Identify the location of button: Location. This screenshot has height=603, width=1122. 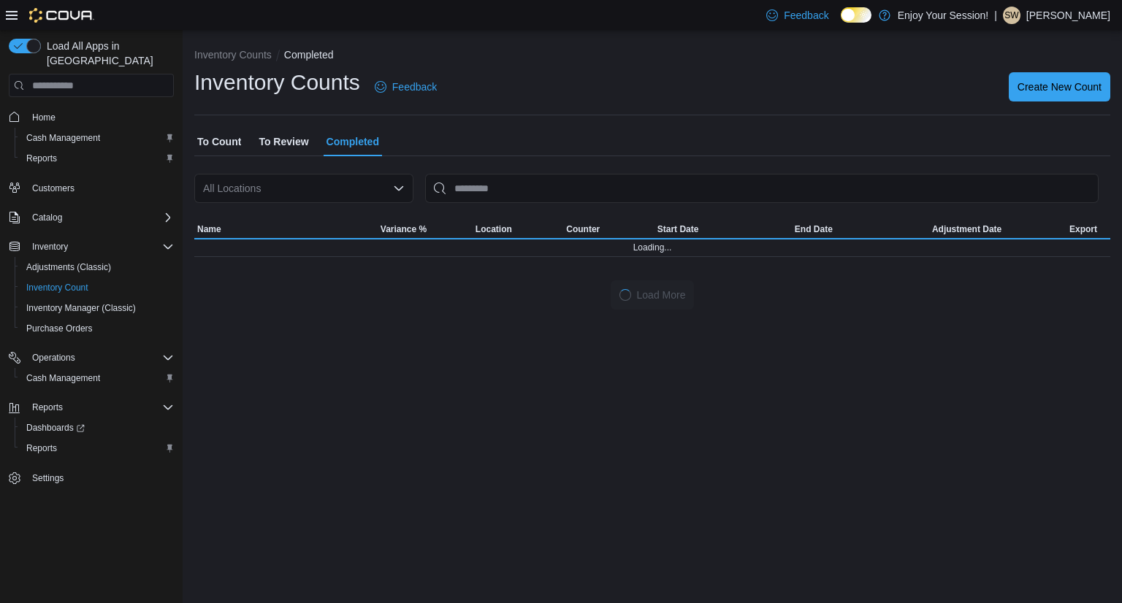
(518, 229).